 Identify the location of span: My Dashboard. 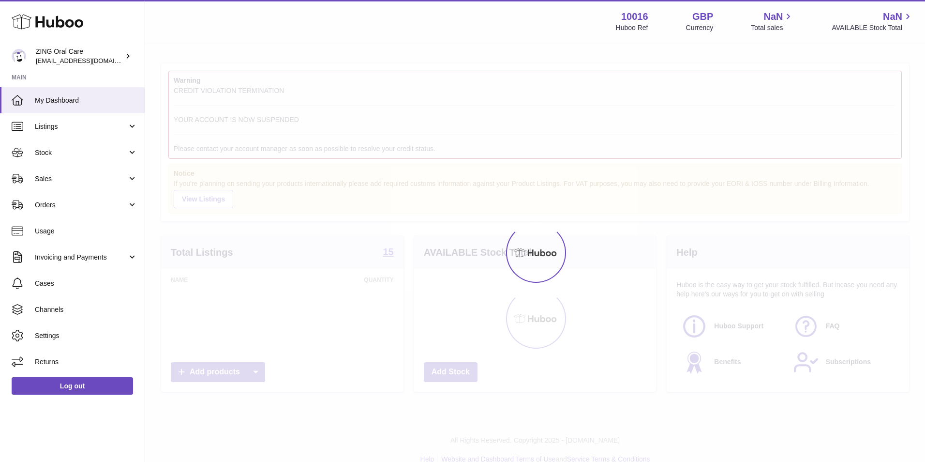
(86, 100).